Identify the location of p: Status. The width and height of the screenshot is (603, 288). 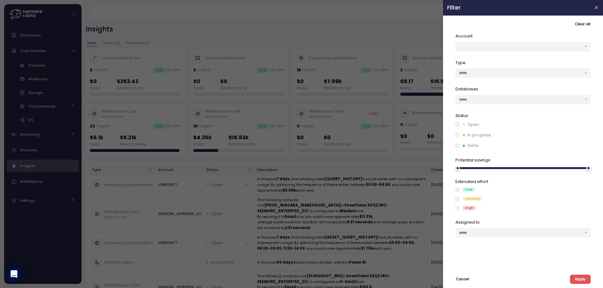
(523, 116).